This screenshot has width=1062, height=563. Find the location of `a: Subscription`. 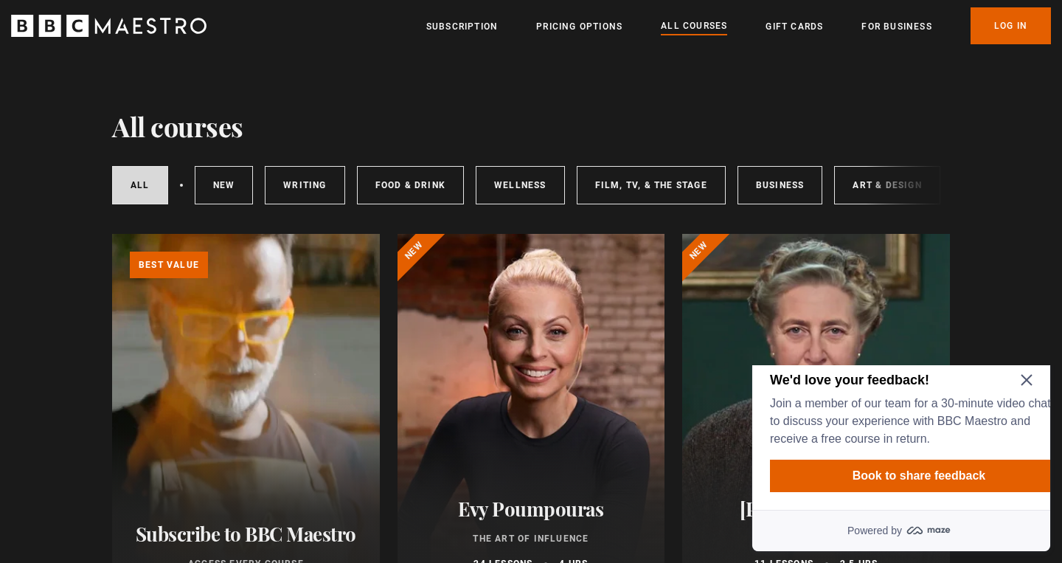

a: Subscription is located at coordinates (462, 27).